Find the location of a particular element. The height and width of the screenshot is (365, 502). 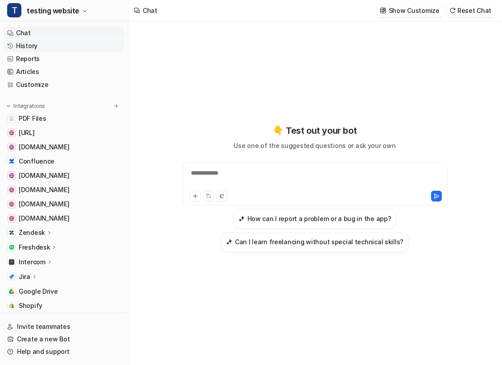

a: History is located at coordinates (64, 46).